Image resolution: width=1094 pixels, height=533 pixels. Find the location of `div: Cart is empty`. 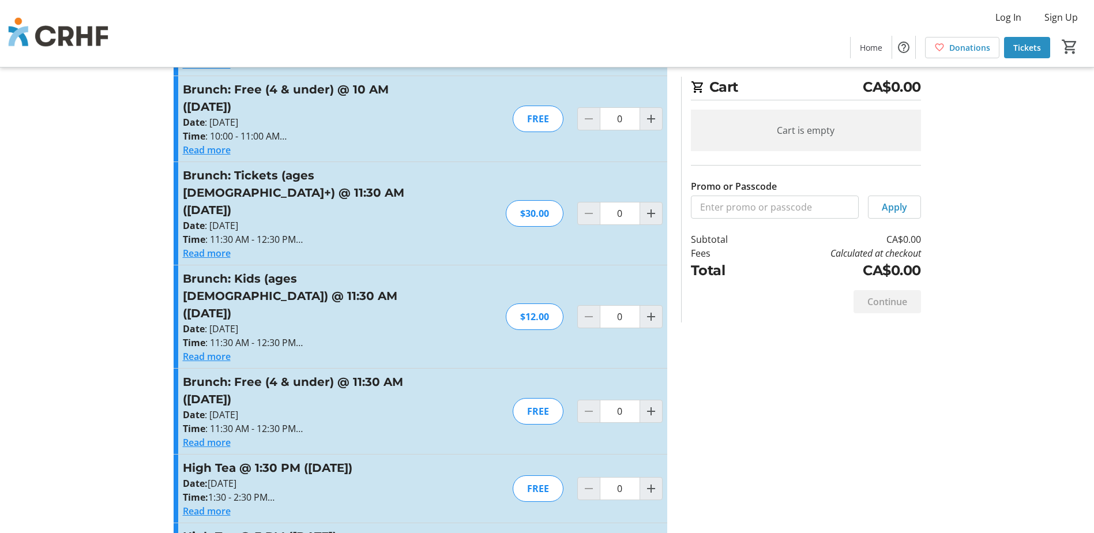

div: Cart is empty is located at coordinates (805, 130).